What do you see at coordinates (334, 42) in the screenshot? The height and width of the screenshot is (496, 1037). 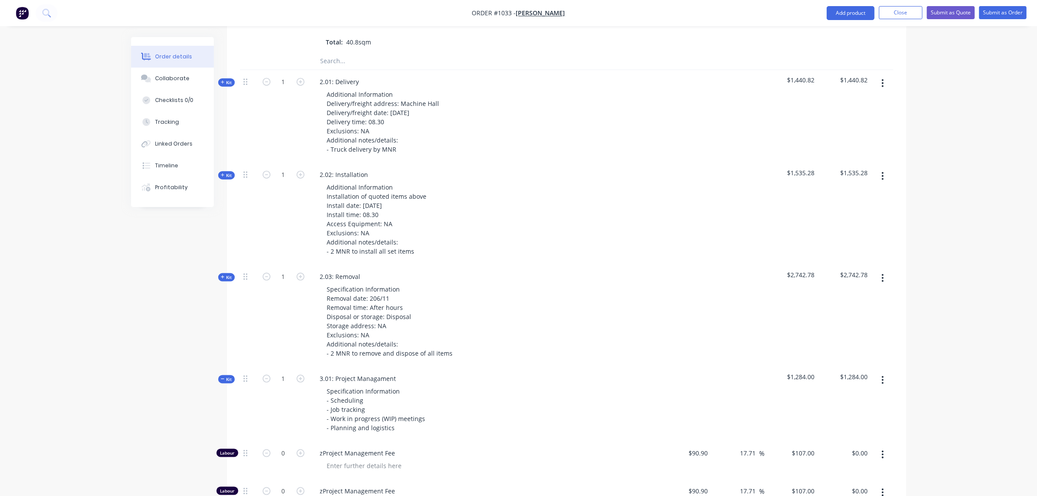 I see `span: Total:` at bounding box center [334, 42].